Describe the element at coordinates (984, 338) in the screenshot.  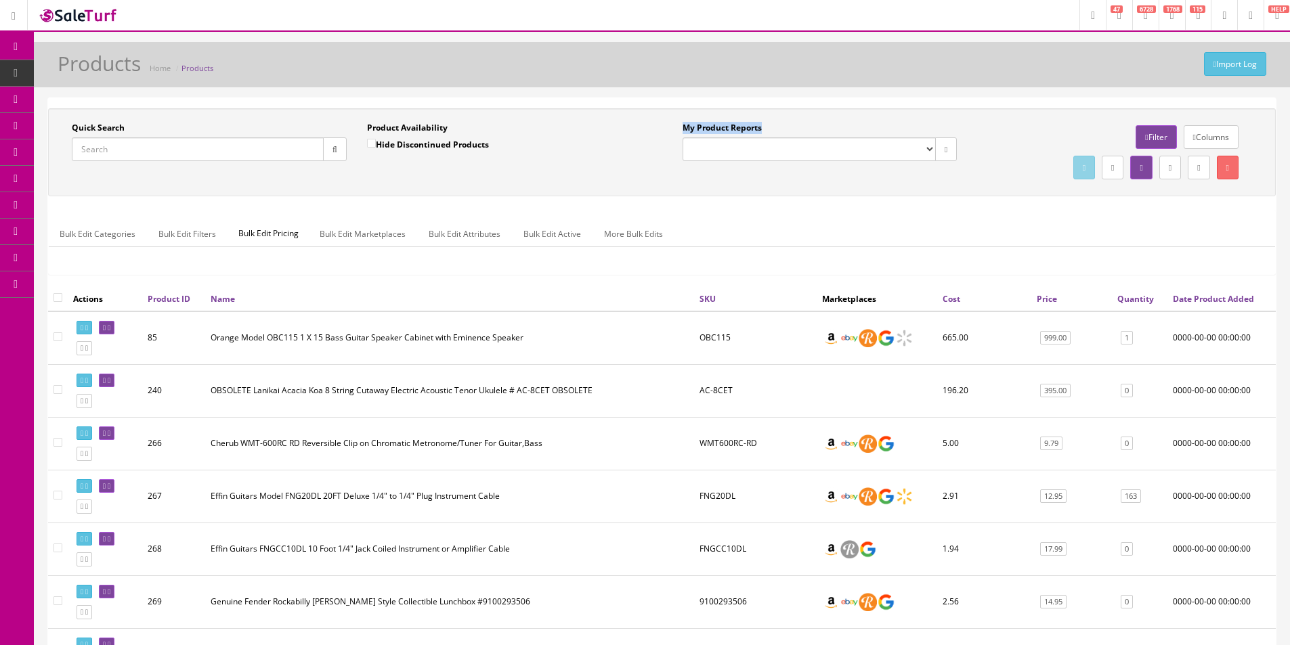
I see `td: 665.00` at that location.